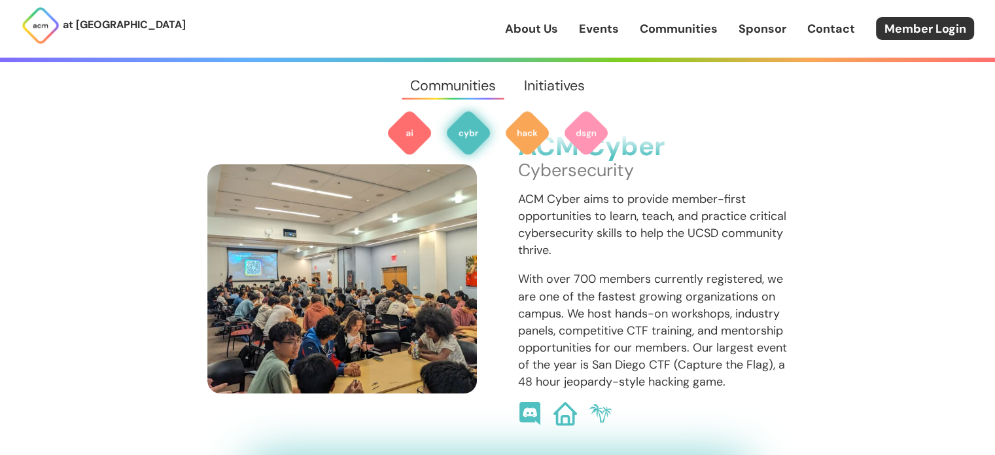 Image resolution: width=995 pixels, height=455 pixels. I want to click on img: ACM Cyber, so click(468, 133).